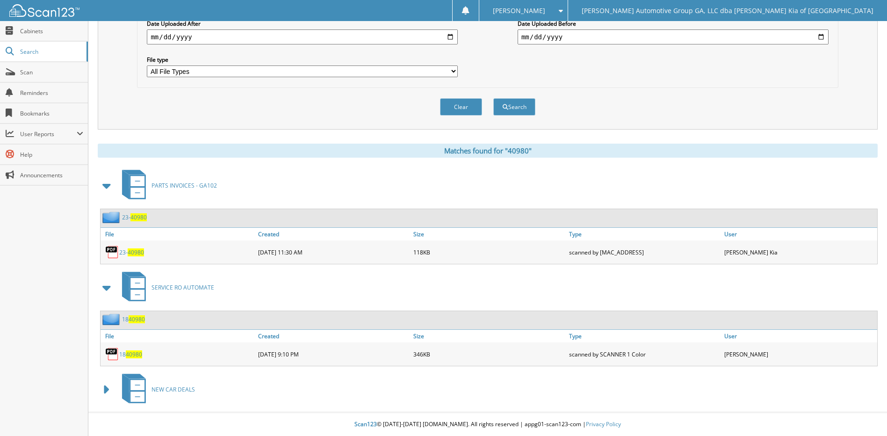 The width and height of the screenshot is (887, 436). What do you see at coordinates (51, 154) in the screenshot?
I see `span: Help` at bounding box center [51, 154].